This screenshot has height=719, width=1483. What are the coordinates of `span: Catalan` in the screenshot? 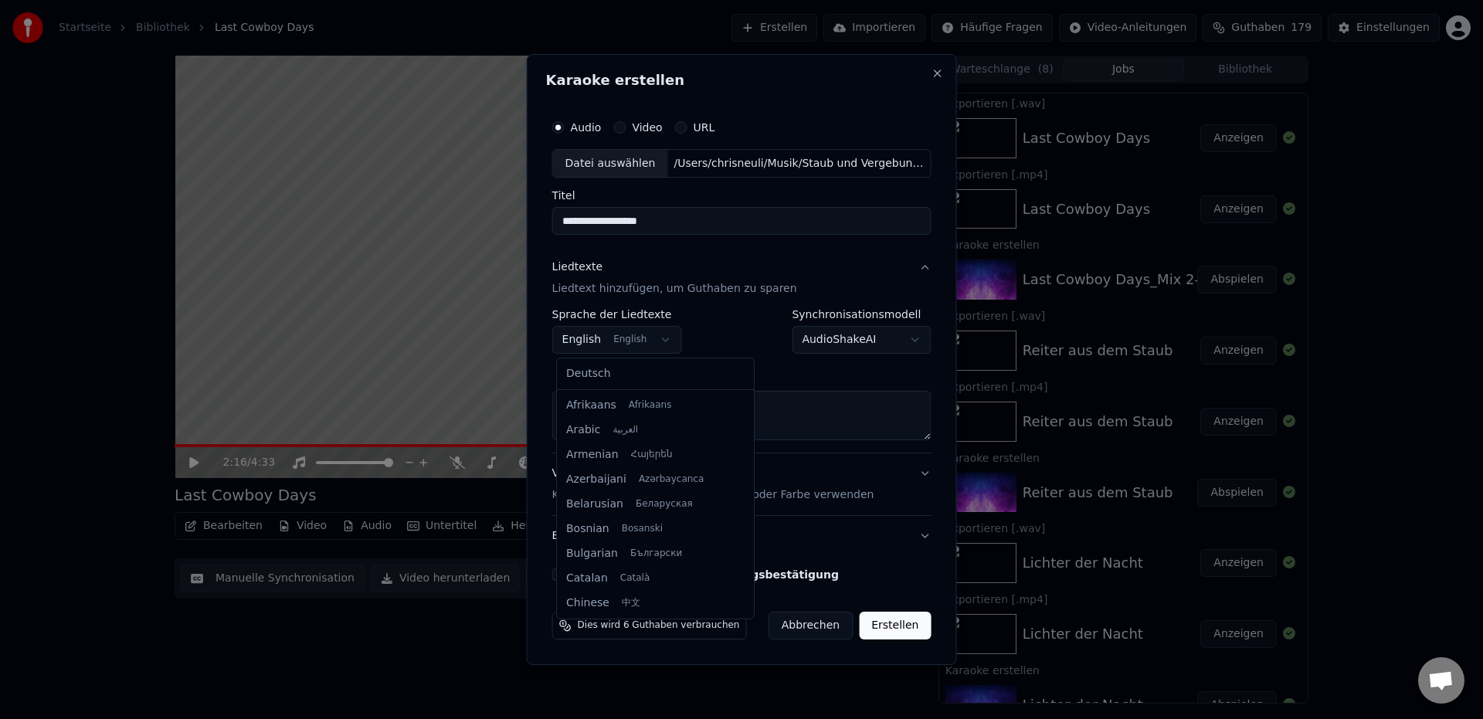 It's located at (587, 578).